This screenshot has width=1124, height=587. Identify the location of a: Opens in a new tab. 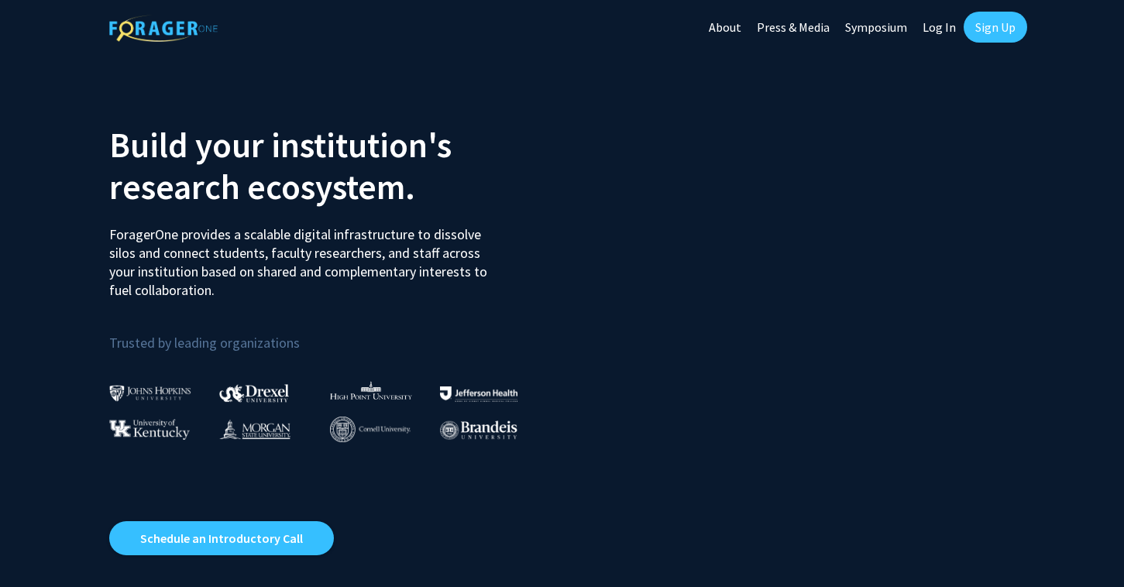
(222, 538).